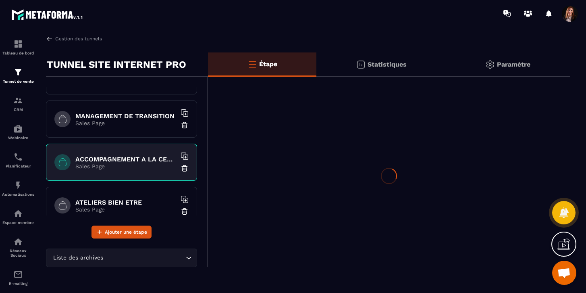 The image size is (586, 293). What do you see at coordinates (18, 247) in the screenshot?
I see `a: social-networksocial-networkRéseaux Sociaux` at bounding box center [18, 247].